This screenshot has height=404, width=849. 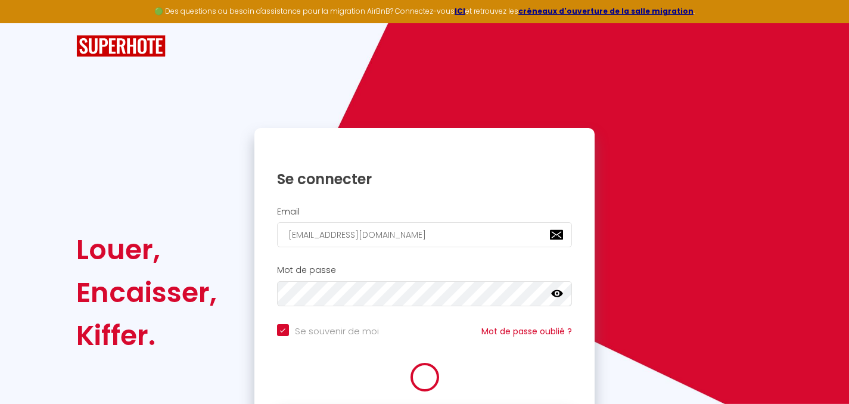 What do you see at coordinates (425, 179) in the screenshot?
I see `h1: Se connecter` at bounding box center [425, 179].